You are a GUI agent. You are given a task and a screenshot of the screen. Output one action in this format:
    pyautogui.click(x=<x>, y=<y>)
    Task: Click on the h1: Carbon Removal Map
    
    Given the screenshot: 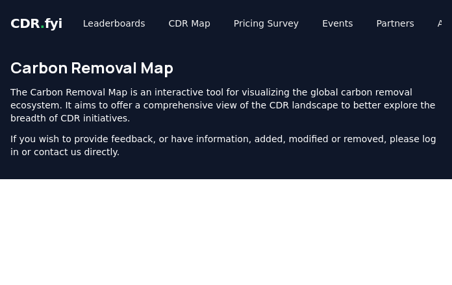 What is the action you would take?
    pyautogui.click(x=226, y=68)
    